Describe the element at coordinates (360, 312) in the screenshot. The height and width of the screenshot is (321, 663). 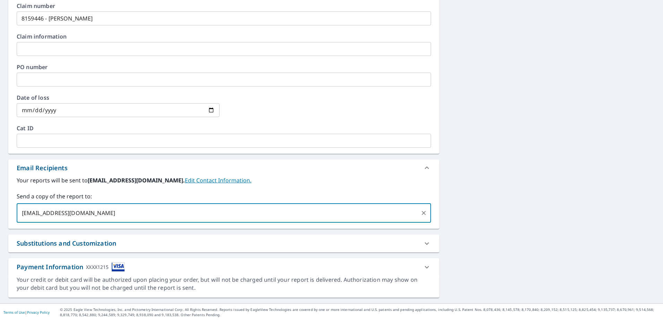
I see `p: © 2025 Eagle View Technologies, Inc. and Pictometry International Corp. All Rights Reserved. Repo...` at that location.